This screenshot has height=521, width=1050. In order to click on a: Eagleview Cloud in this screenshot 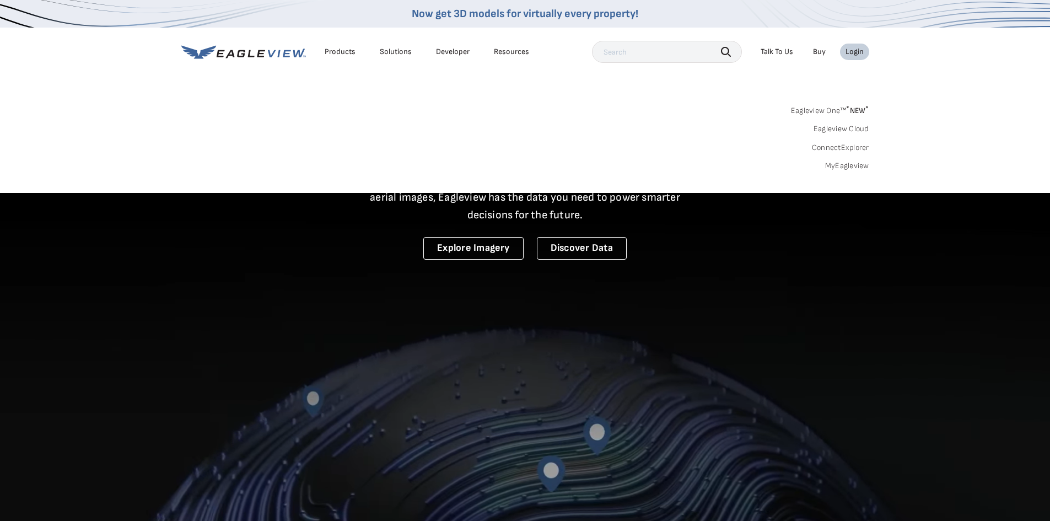, I will do `click(841, 129)`.